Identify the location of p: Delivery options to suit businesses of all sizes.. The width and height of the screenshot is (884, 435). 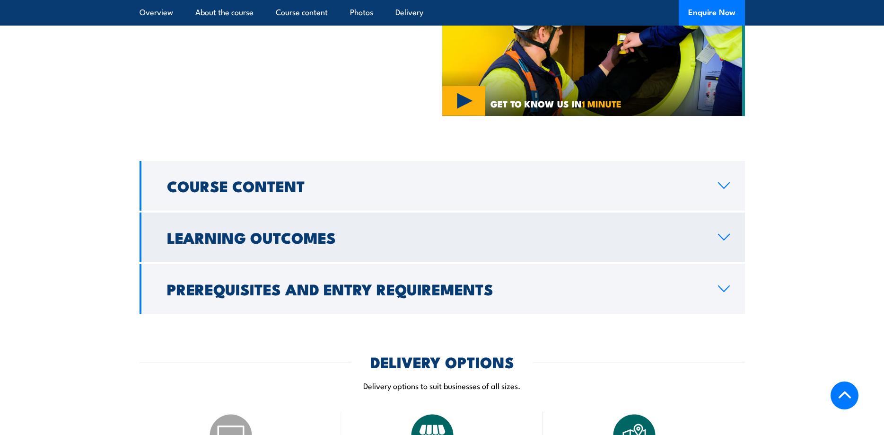
(442, 385).